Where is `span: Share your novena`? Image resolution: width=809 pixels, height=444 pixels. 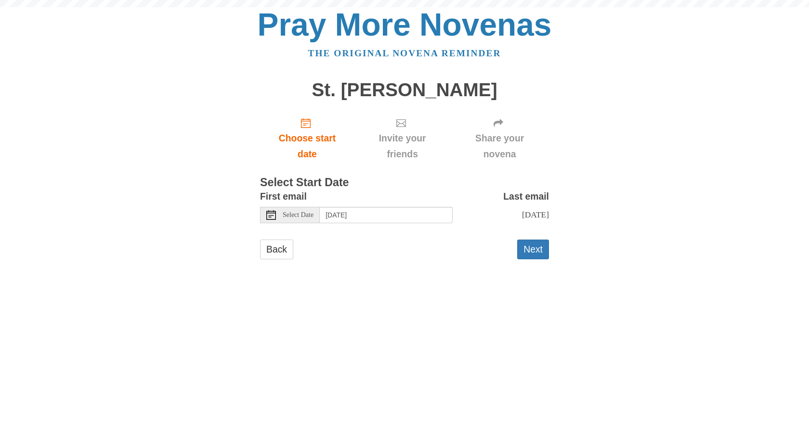 span: Share your novena is located at coordinates (499, 146).